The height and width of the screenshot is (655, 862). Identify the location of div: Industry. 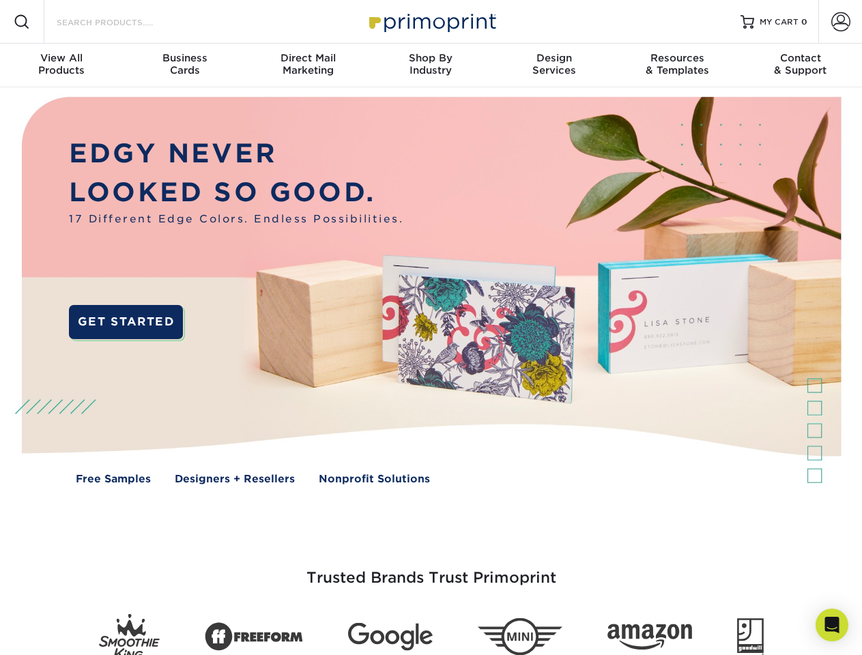
(431, 64).